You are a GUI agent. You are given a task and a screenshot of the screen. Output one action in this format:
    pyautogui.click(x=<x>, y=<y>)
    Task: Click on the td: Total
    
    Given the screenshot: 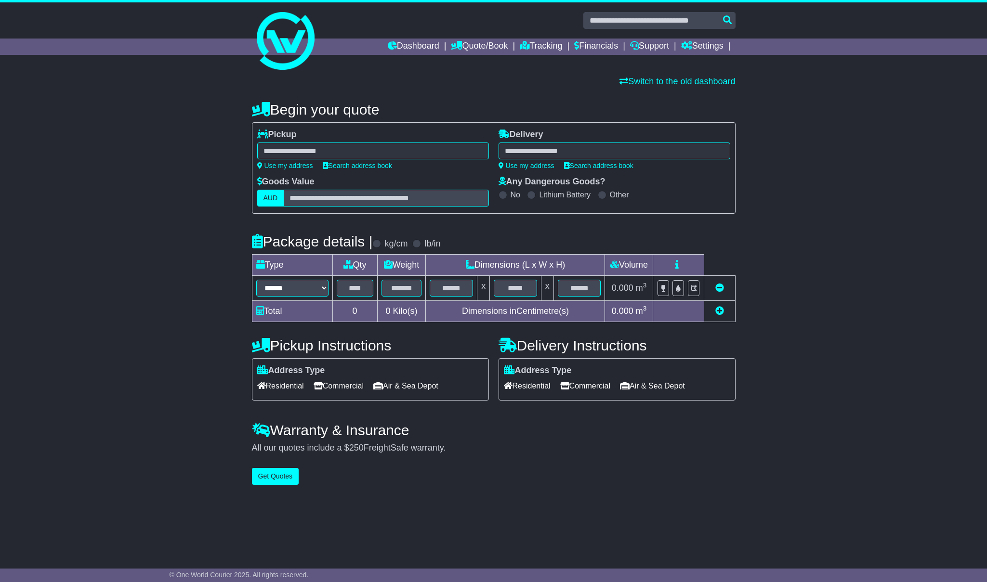 What is the action you would take?
    pyautogui.click(x=292, y=312)
    